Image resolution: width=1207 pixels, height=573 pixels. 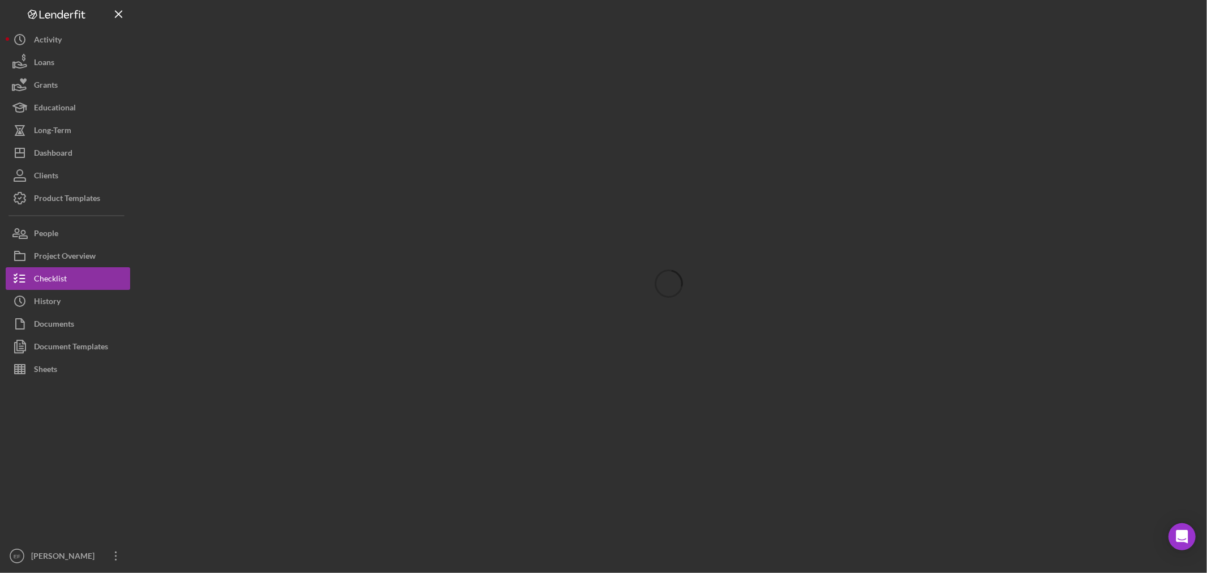 I want to click on a: Grants, so click(x=68, y=85).